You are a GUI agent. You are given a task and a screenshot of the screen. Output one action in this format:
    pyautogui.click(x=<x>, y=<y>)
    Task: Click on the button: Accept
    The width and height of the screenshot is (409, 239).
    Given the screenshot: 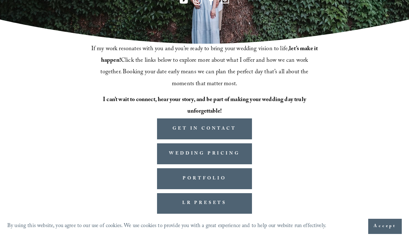 What is the action you would take?
    pyautogui.click(x=385, y=227)
    